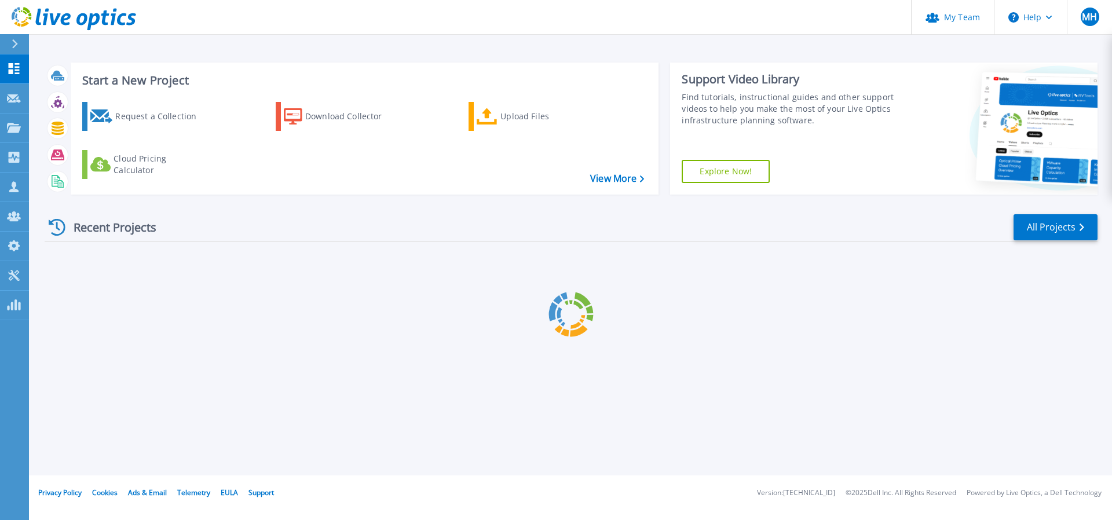 This screenshot has height=520, width=1112. Describe the element at coordinates (108, 227) in the screenshot. I see `div: Recent Projects` at that location.